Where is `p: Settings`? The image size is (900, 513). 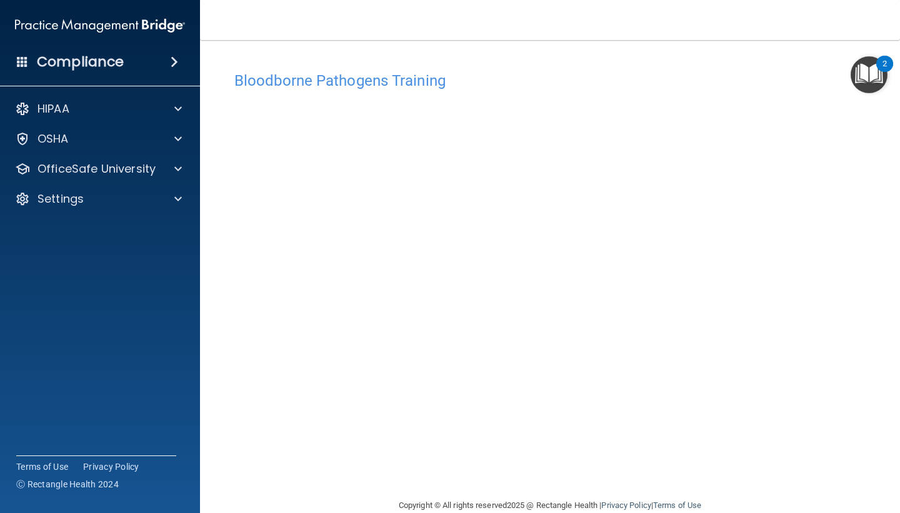 p: Settings is located at coordinates (61, 199).